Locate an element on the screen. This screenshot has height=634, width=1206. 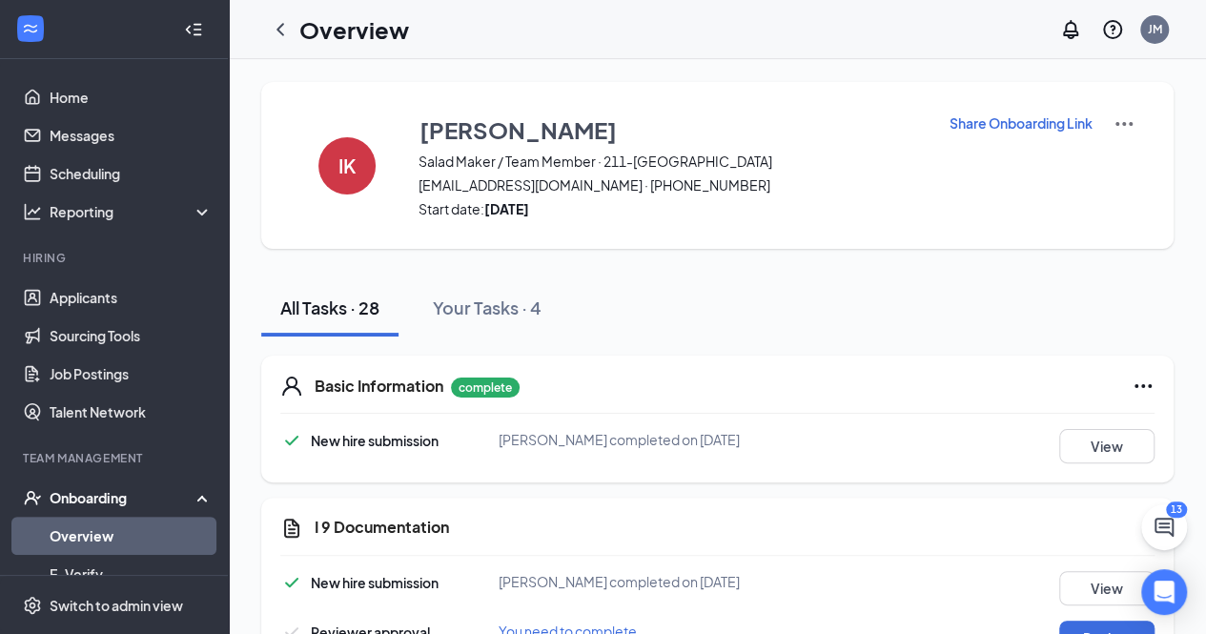
div: Team Management is located at coordinates (115, 458).